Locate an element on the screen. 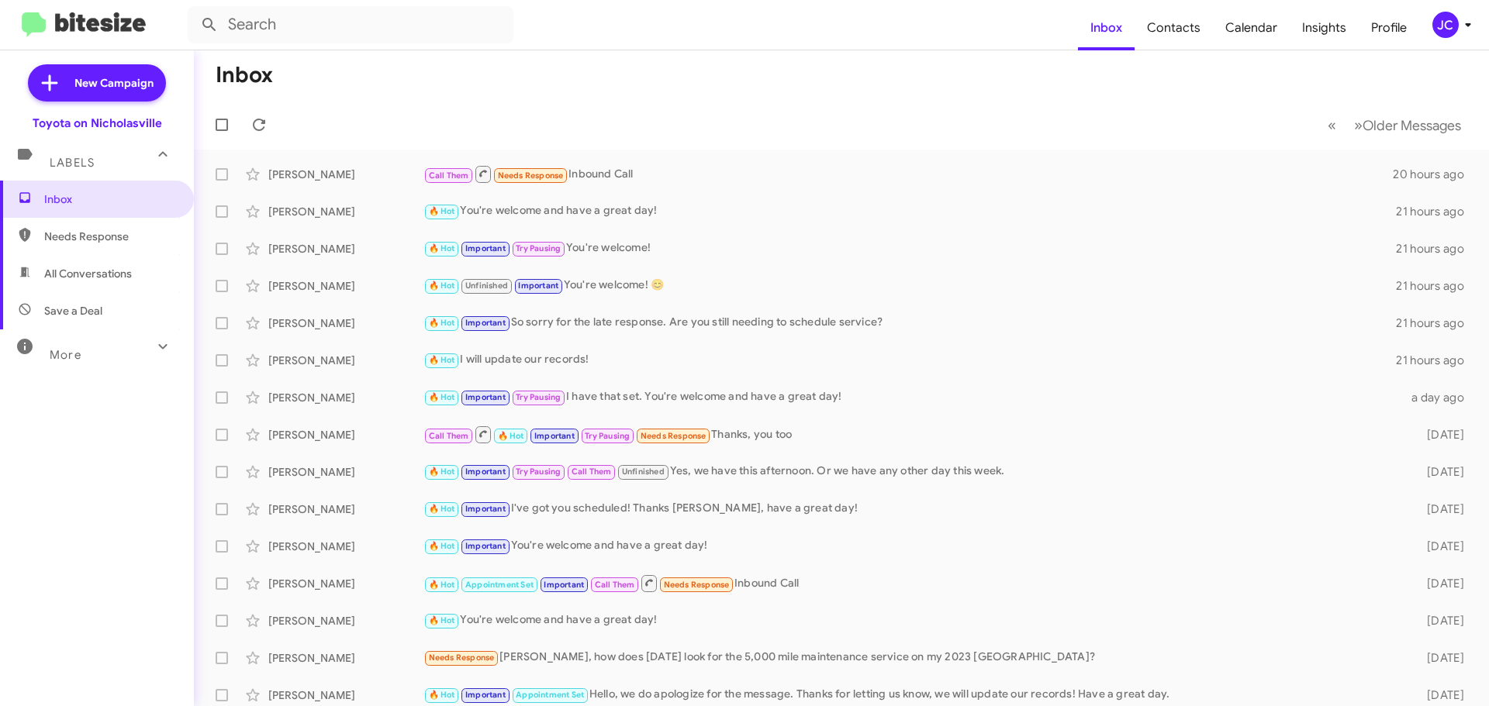  div: Toyota on Nicholasville is located at coordinates (97, 123).